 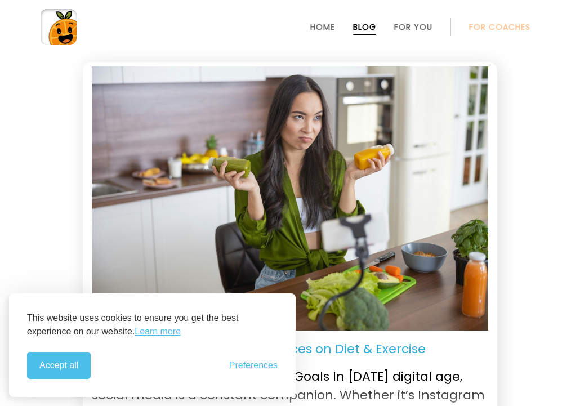 I want to click on a: Learn more, so click(x=158, y=331).